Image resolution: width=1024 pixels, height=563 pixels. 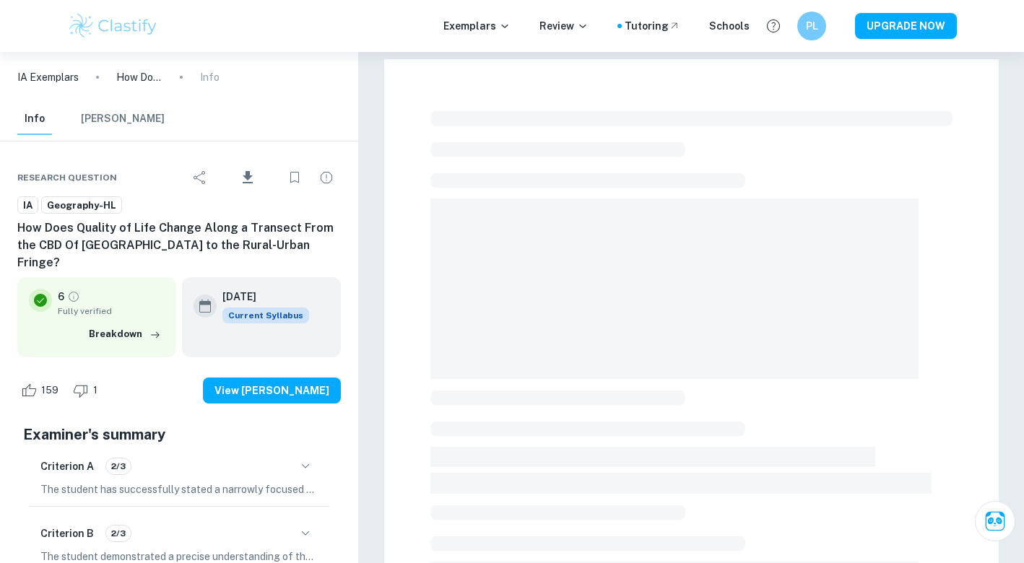 What do you see at coordinates (179, 489) in the screenshot?
I see `p: The student has successfully stated a narrowly focused fieldwork question and clearly stated the ...` at bounding box center [179, 489].